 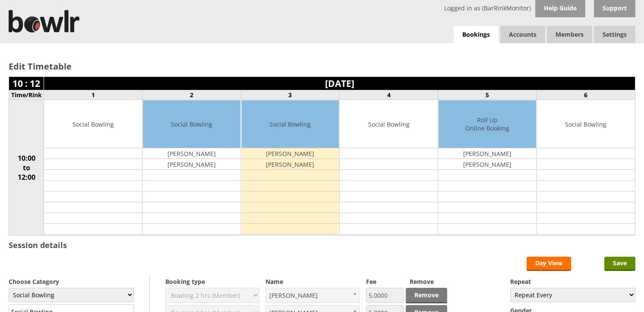 I want to click on label: Remove, so click(x=428, y=281).